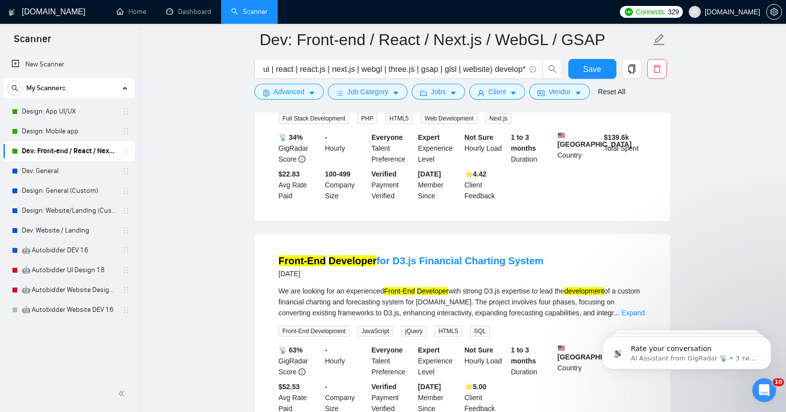  Describe the element at coordinates (498, 92) in the screenshot. I see `button: userClientcaret-down` at that location.